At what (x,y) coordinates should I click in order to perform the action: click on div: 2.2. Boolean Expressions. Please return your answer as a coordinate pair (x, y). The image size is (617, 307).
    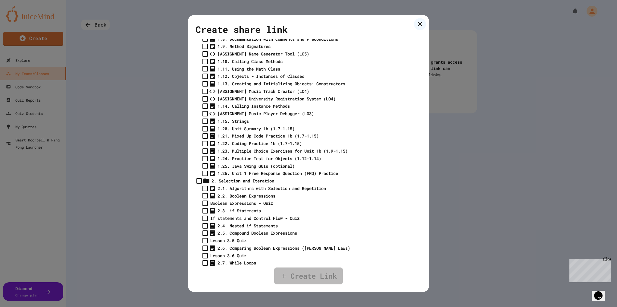
    Looking at the image, I should click on (246, 196).